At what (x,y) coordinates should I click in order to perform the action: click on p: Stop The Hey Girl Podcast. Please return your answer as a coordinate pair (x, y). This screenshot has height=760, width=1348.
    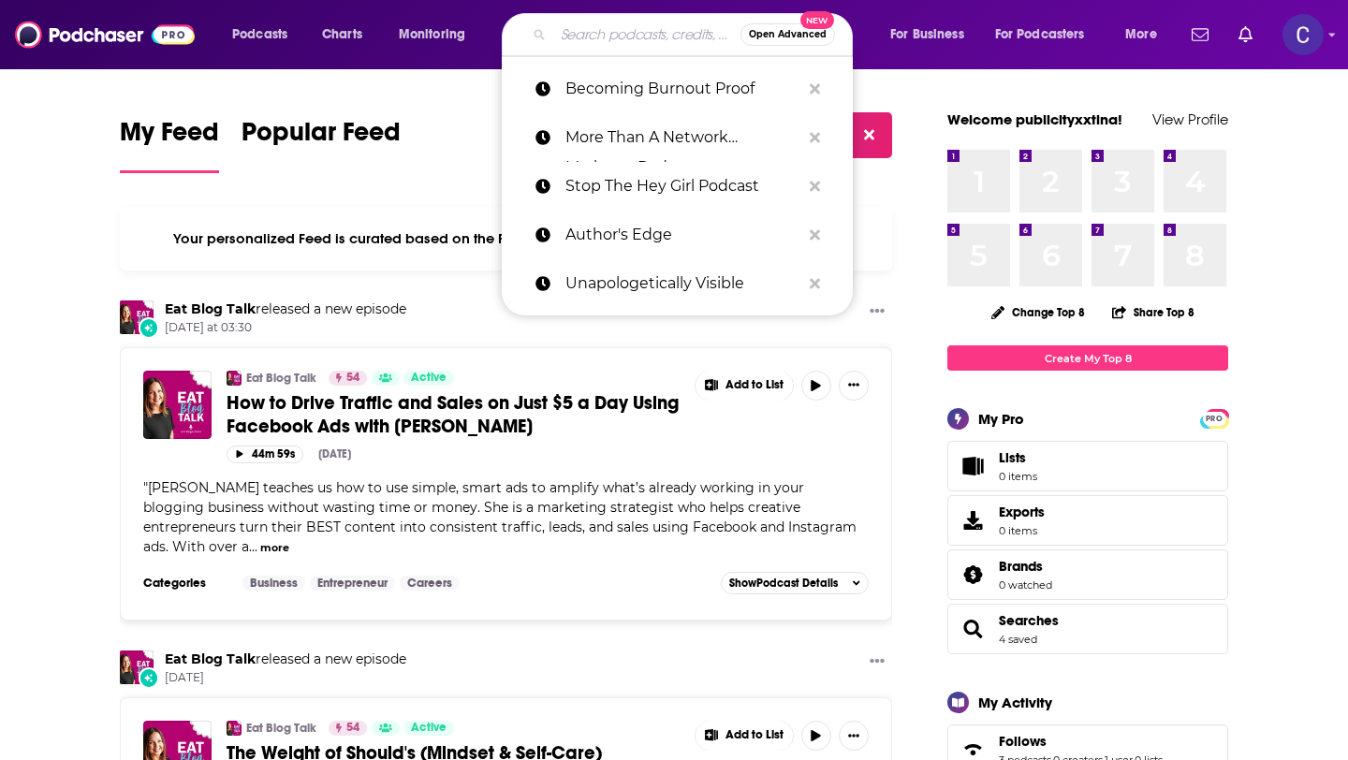
    Looking at the image, I should click on (682, 186).